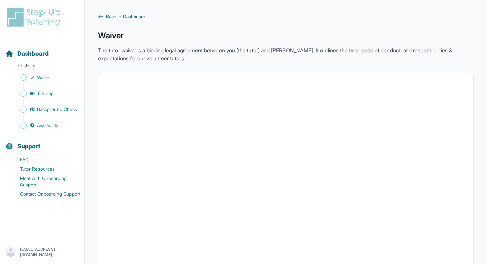 The image size is (487, 264). I want to click on a: Dashboard, so click(27, 54).